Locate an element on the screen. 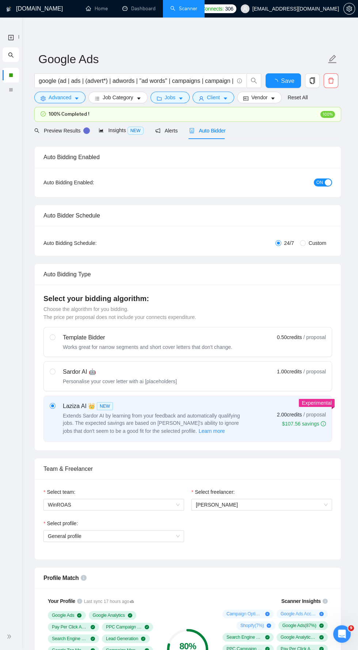 This screenshot has width=358, height=650. span: Connects: is located at coordinates (213, 9).